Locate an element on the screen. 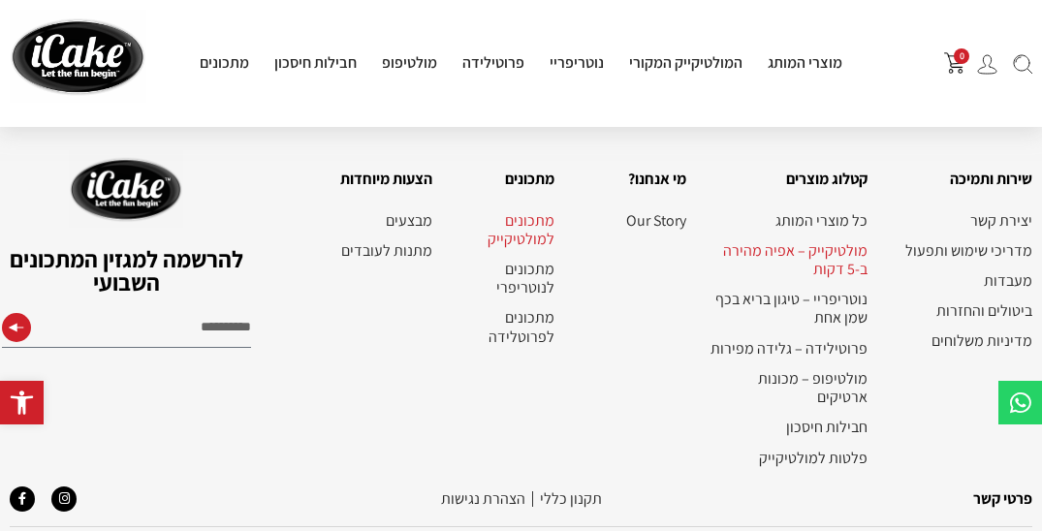 Image resolution: width=1042 pixels, height=531 pixels. a: ביטולים והחזרות is located at coordinates (959, 310).